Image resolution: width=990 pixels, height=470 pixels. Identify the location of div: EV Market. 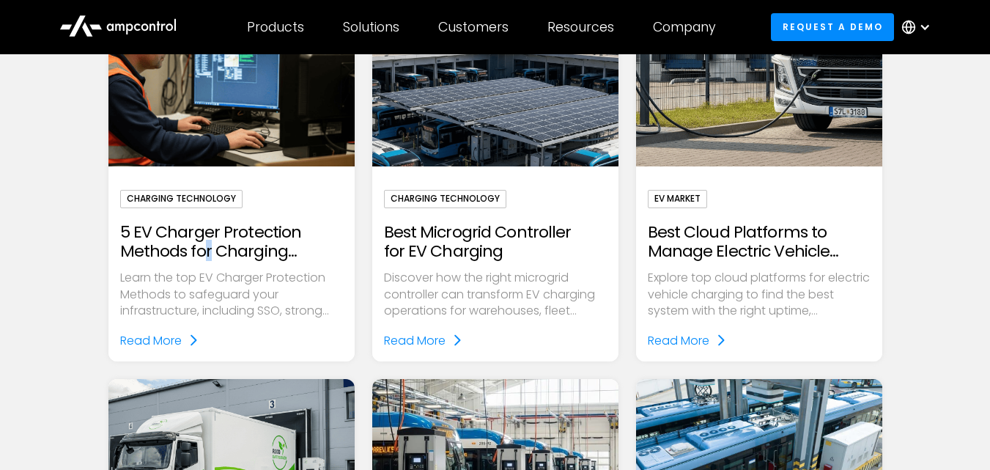
(677, 199).